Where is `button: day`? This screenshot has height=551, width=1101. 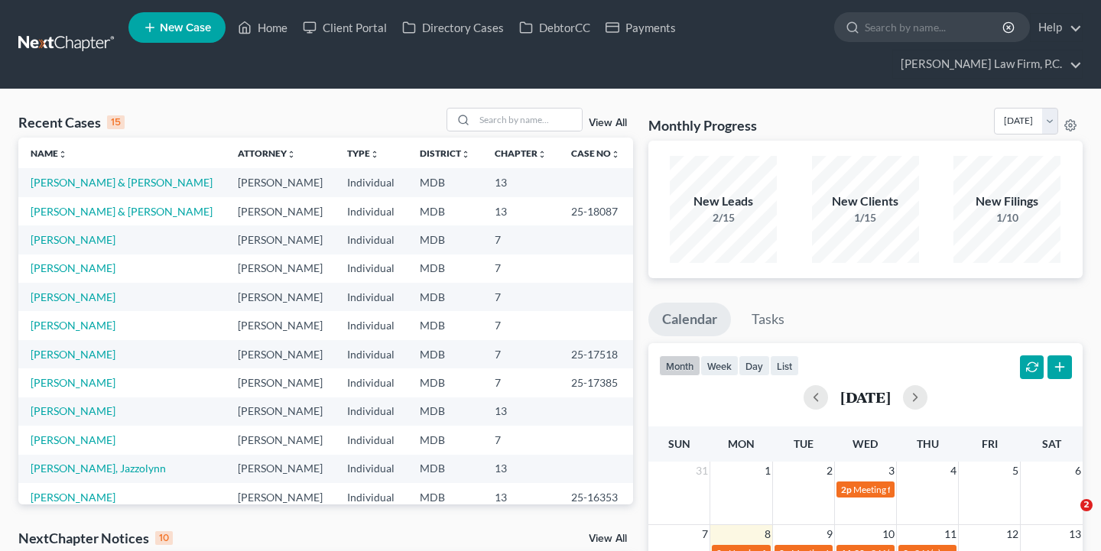 button: day is located at coordinates (754, 366).